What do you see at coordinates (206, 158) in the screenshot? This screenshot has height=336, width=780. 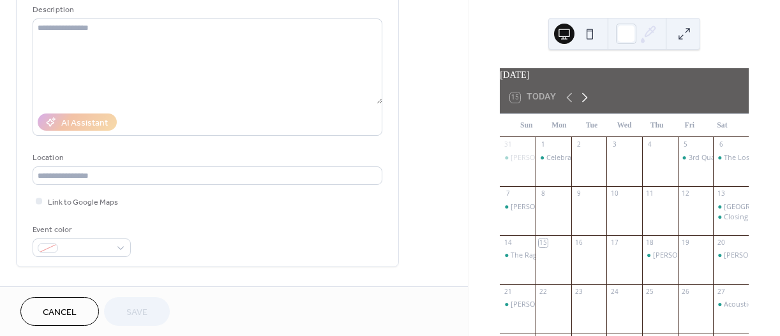 I see `div: Location` at bounding box center [206, 158].